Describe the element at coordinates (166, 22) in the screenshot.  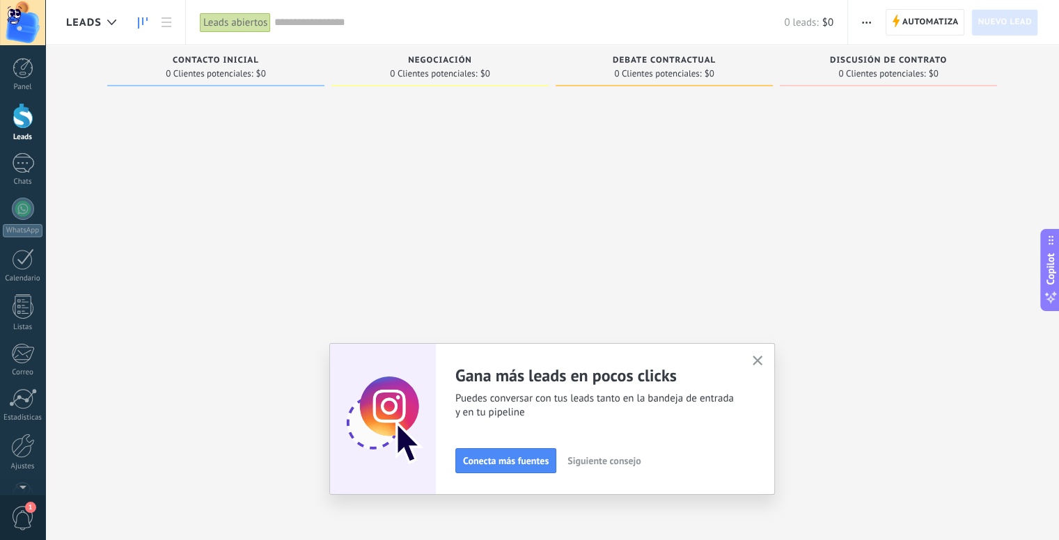
I see `a: Lista` at that location.